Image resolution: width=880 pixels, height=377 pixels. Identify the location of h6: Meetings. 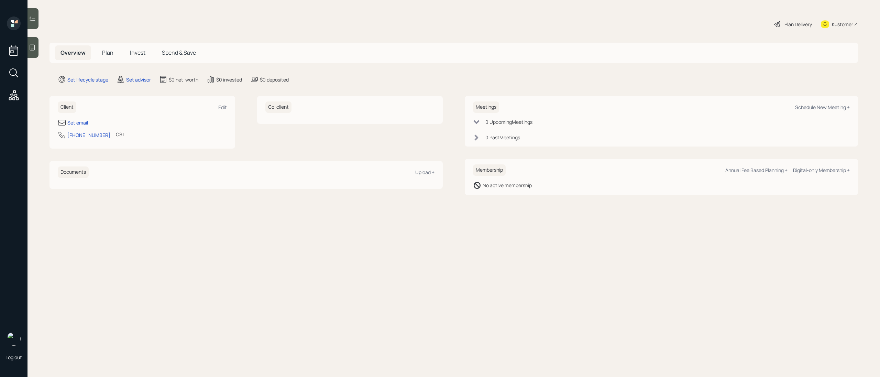
(486, 107).